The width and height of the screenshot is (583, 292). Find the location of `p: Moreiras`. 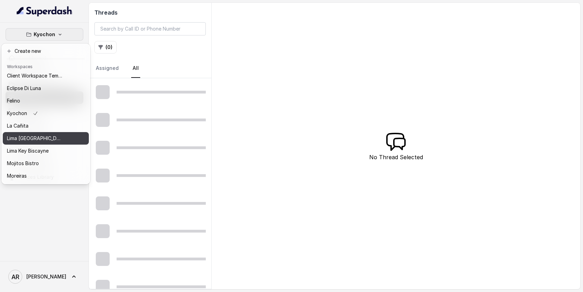

p: Moreiras is located at coordinates (17, 176).